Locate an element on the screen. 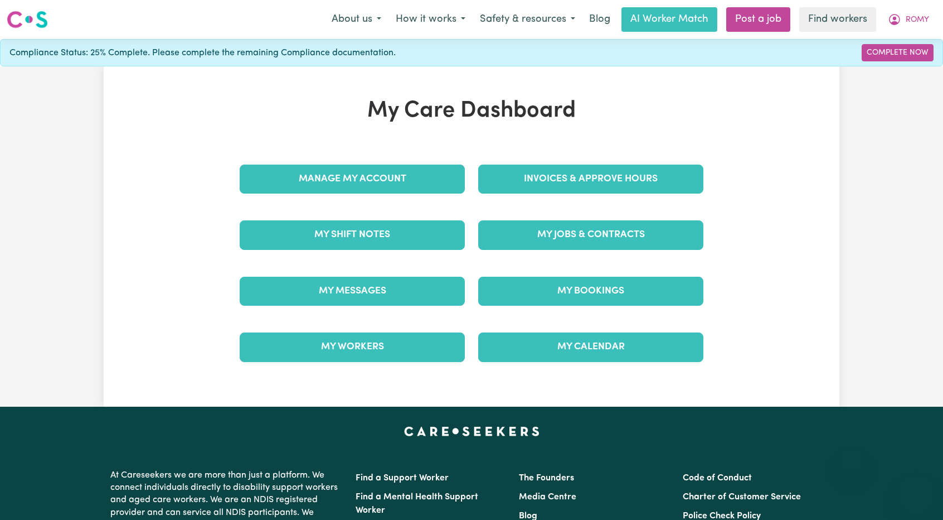 The image size is (943, 520). a: Invoices & Approve Hours is located at coordinates (591, 179).